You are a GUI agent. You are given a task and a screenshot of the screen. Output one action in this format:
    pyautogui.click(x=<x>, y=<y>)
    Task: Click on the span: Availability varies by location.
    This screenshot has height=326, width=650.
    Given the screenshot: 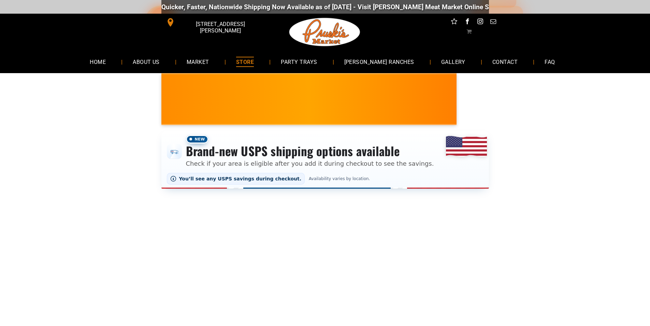 What is the action you would take?
    pyautogui.click(x=339, y=178)
    